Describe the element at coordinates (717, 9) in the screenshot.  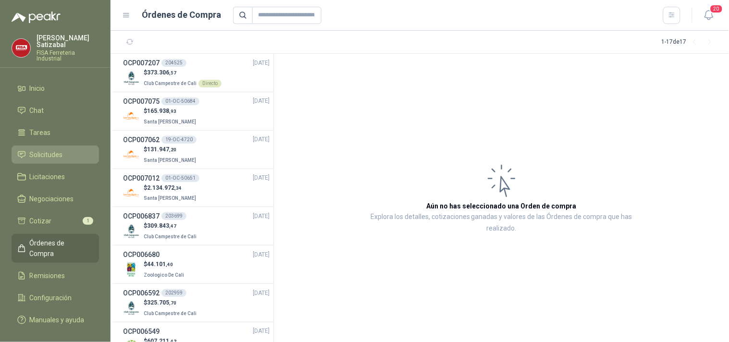
I see `span: 20` at that location.